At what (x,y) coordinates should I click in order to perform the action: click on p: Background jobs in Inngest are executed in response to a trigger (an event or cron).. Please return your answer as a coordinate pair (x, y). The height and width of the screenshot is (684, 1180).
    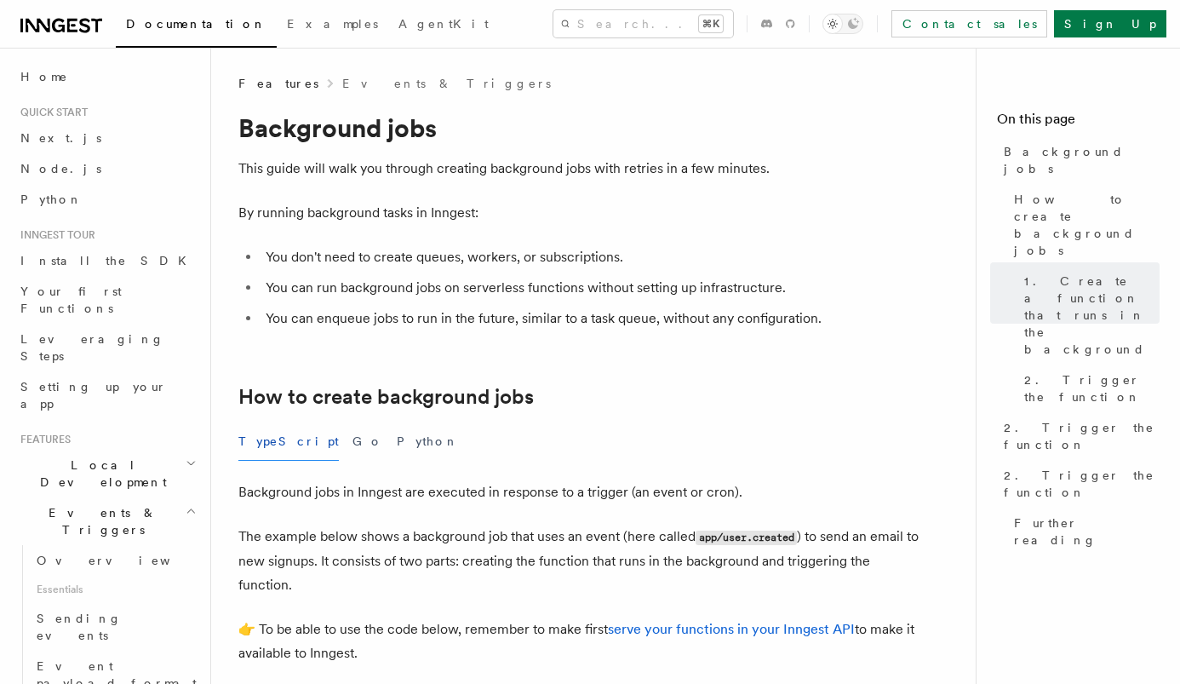
    Looking at the image, I should click on (579, 492).